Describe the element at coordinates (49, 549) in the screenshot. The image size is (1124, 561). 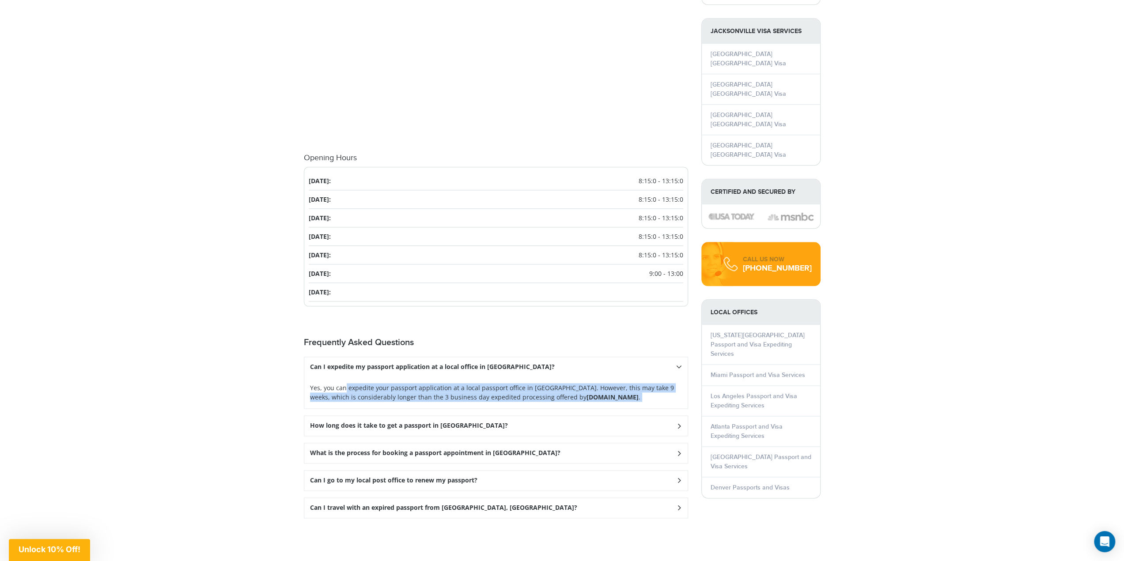
I see `span: Unlock 10% Off!` at that location.